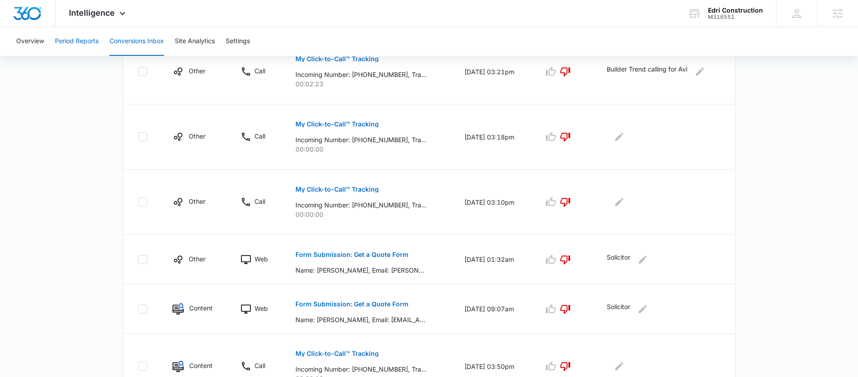 Image resolution: width=858 pixels, height=377 pixels. I want to click on button: Settings, so click(238, 41).